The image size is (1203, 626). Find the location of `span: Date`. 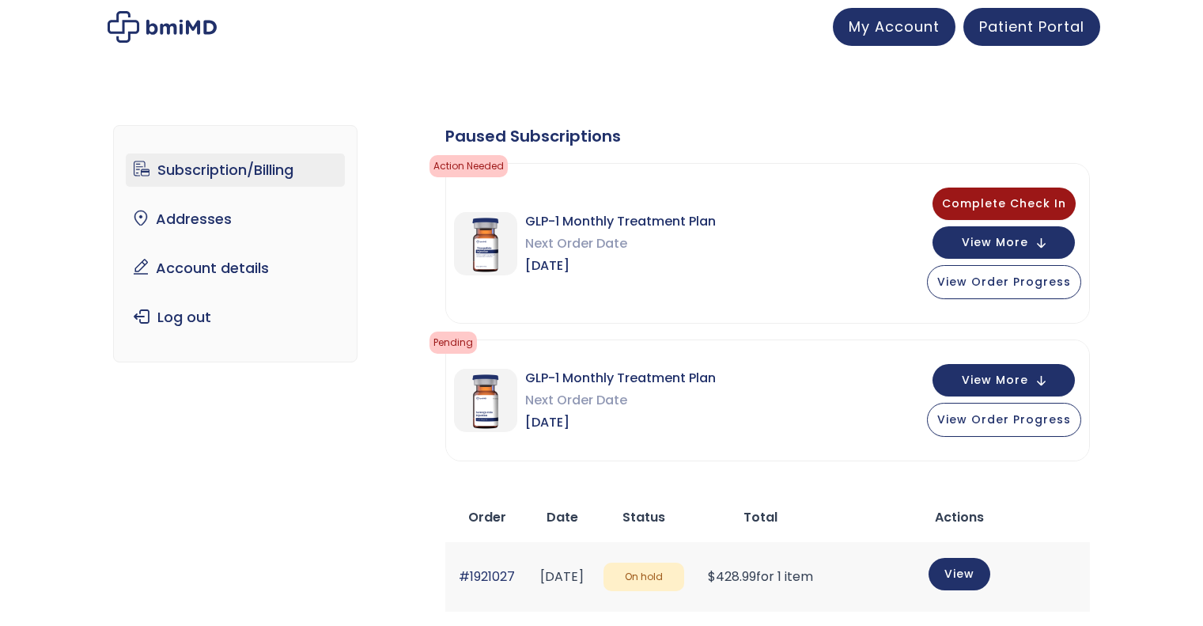

span: Date is located at coordinates (562, 516).